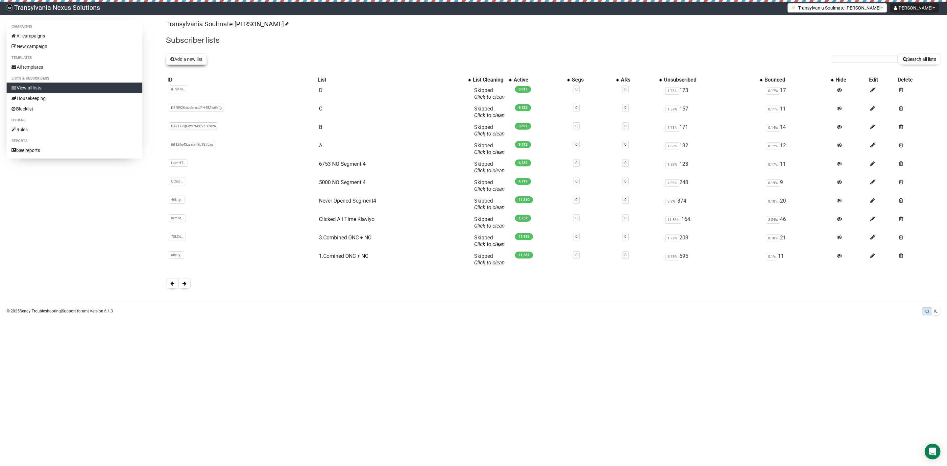 The height and width of the screenshot is (466, 947). I want to click on td: 21, so click(799, 241).